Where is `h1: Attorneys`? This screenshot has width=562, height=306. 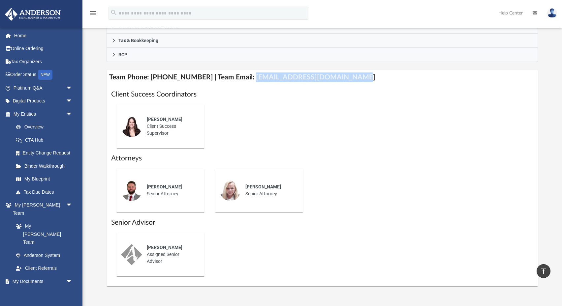 h1: Attorneys is located at coordinates (322, 158).